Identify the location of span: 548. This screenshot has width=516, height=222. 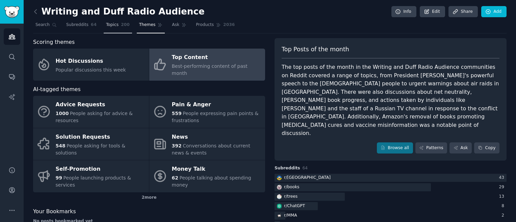
(60, 146).